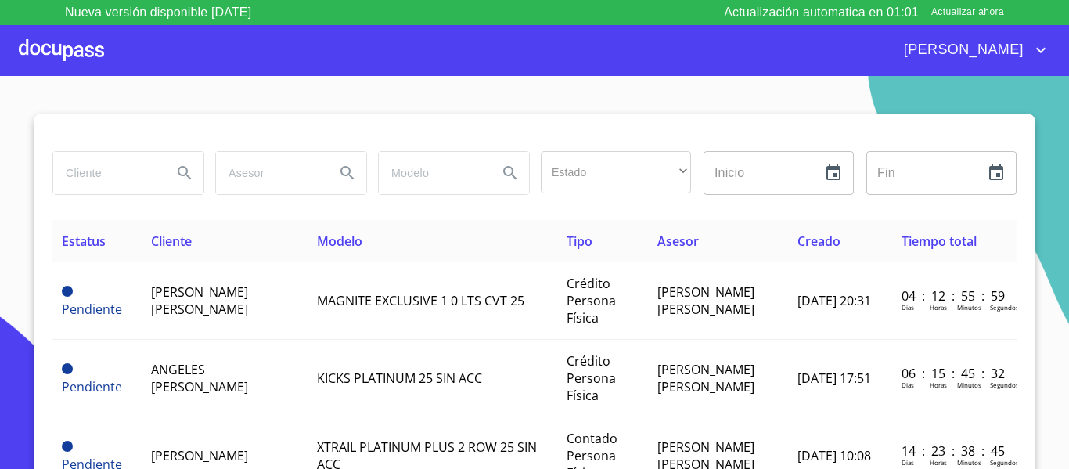 Image resolution: width=1069 pixels, height=469 pixels. Describe the element at coordinates (678, 241) in the screenshot. I see `span: Asesor` at that location.